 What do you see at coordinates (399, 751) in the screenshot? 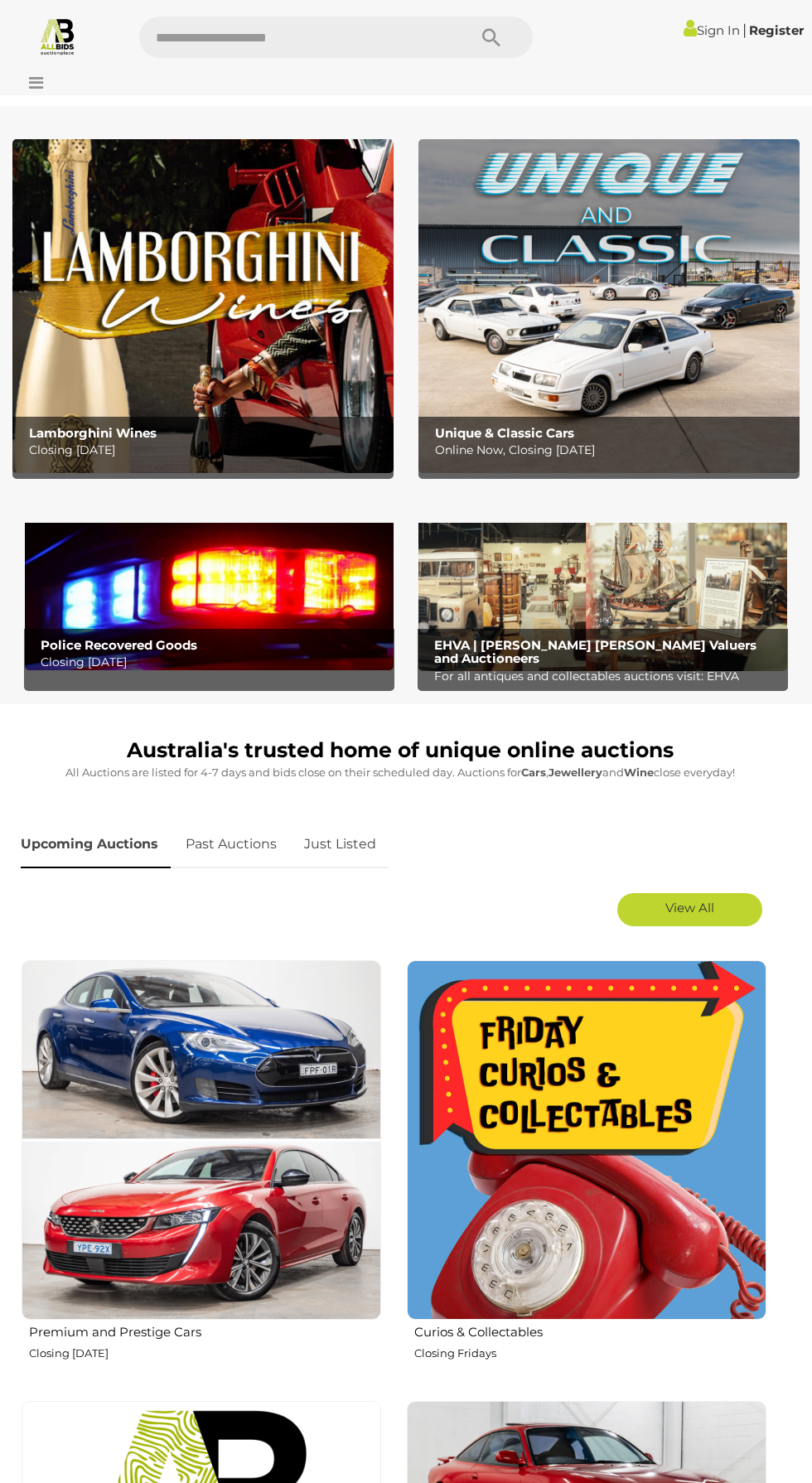
I see `h1: Australia's trusted home of unique online auctions` at bounding box center [399, 751].